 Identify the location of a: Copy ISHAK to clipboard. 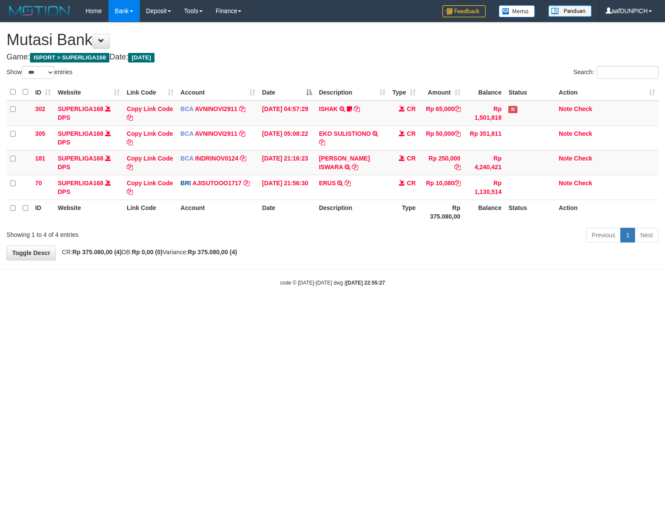
(357, 109).